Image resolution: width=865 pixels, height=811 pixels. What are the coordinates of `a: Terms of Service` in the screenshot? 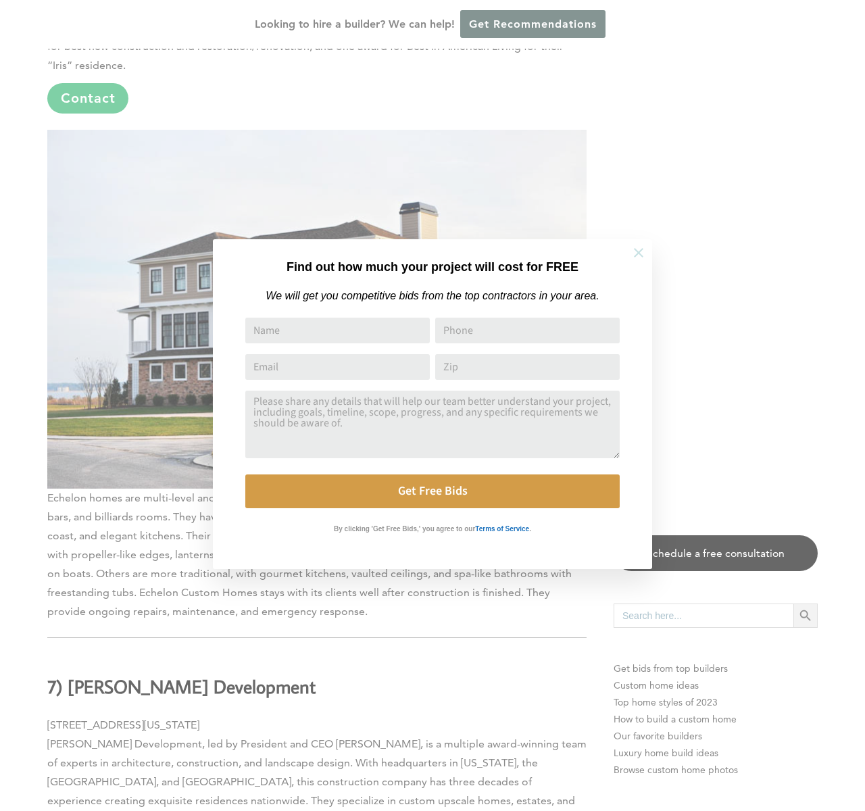 It's located at (502, 527).